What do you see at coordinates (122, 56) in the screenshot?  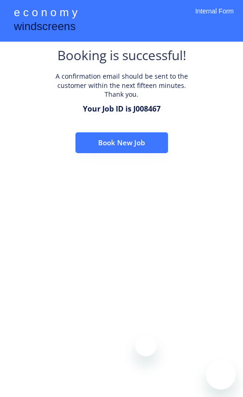 I see `div: Booking is successful!` at bounding box center [122, 56].